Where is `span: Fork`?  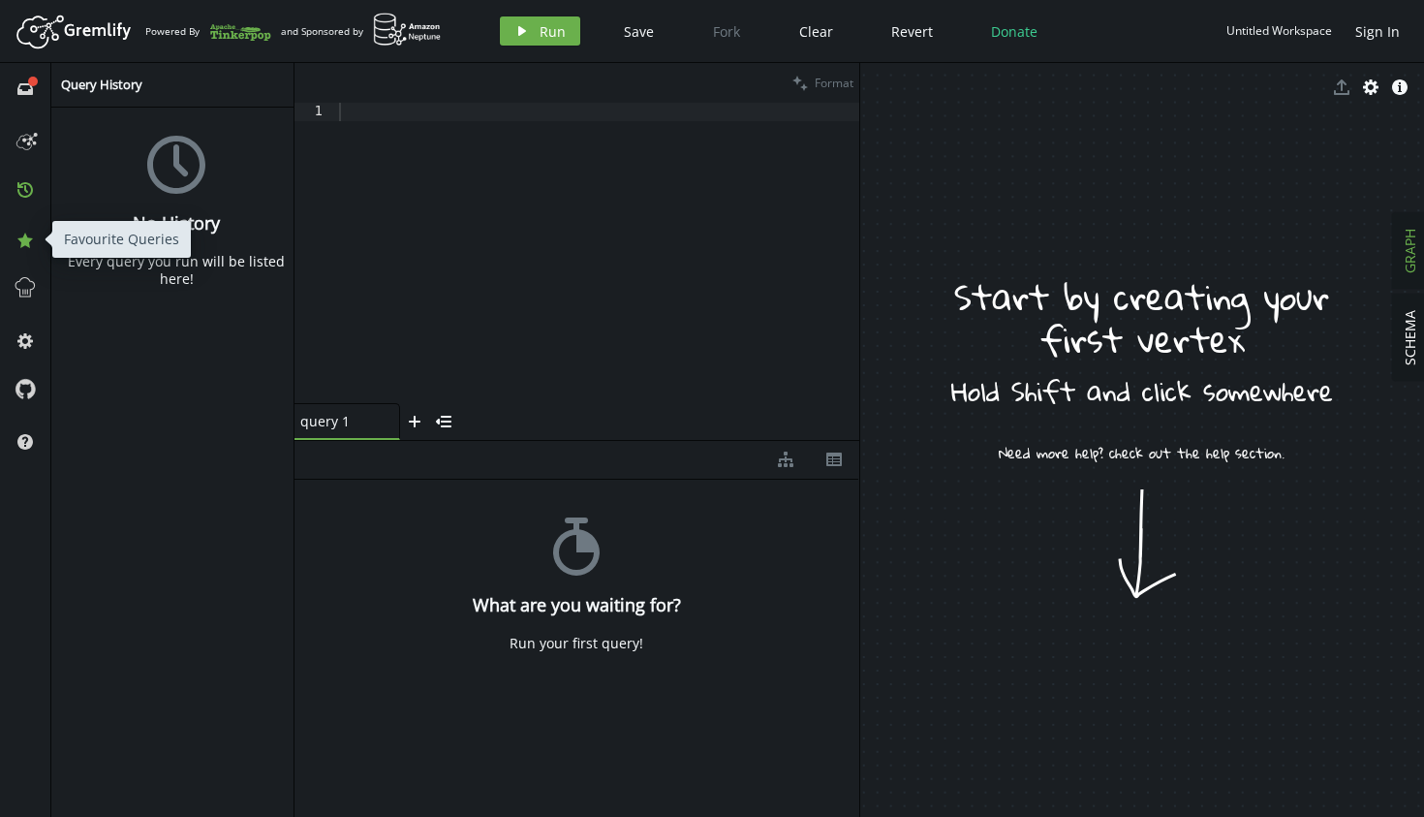 span: Fork is located at coordinates (727, 31).